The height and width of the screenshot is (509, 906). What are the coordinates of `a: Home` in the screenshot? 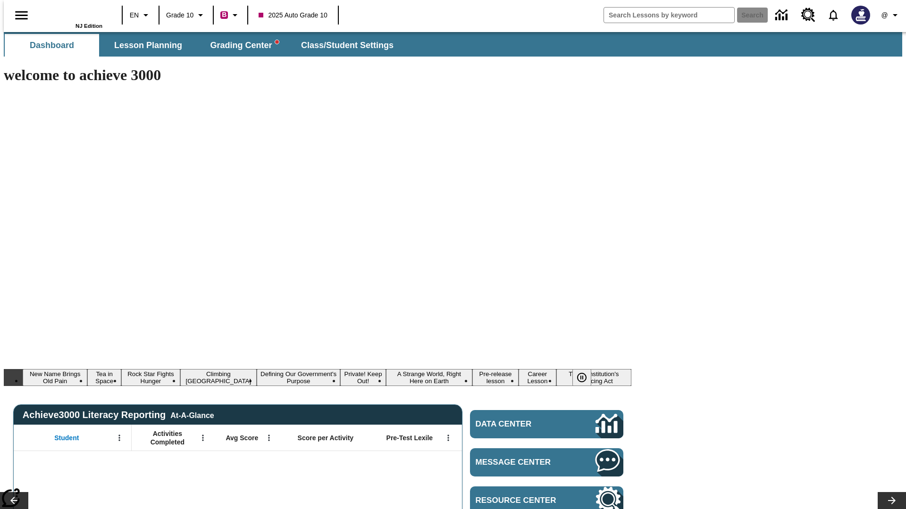 It's located at (72, 14).